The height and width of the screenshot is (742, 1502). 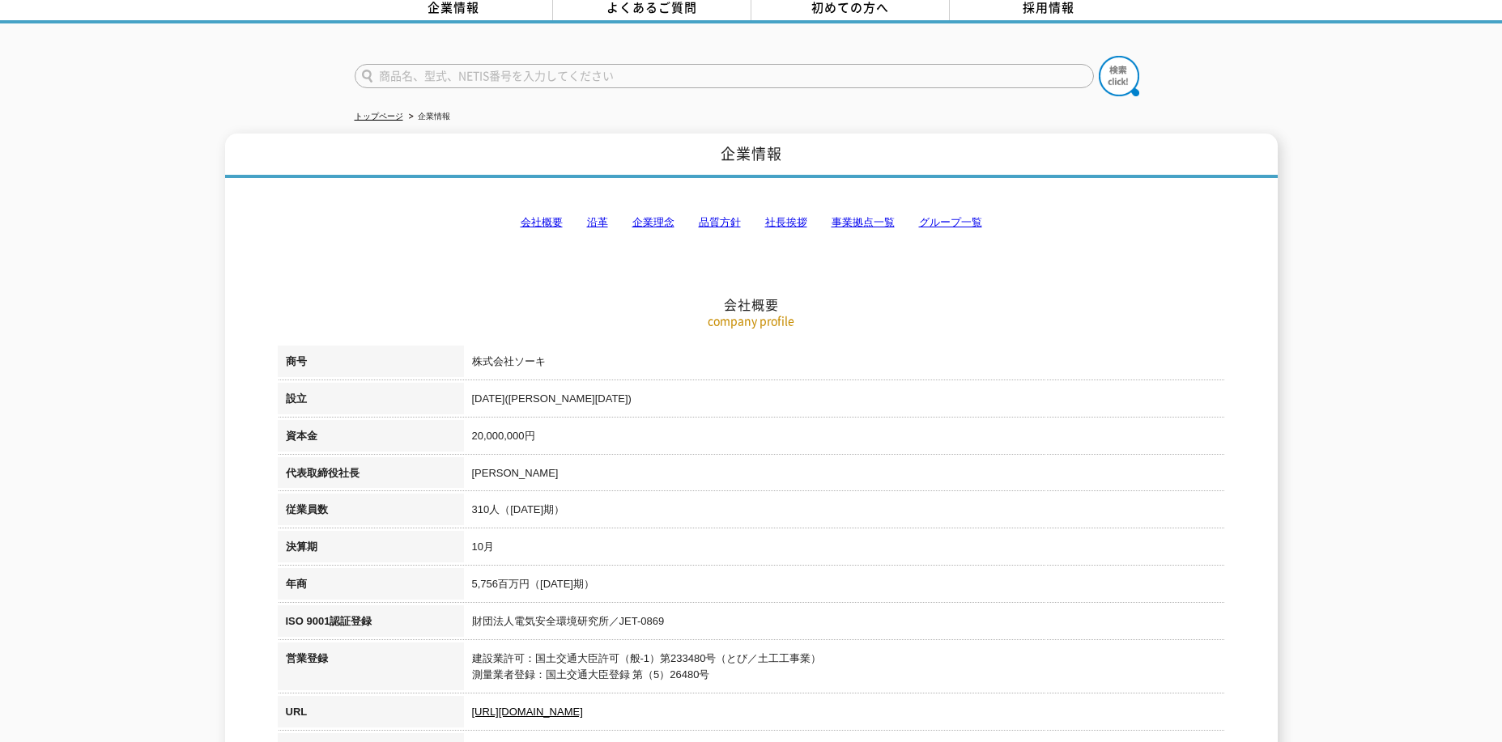 What do you see at coordinates (1119, 76) in the screenshot?
I see `img: btn_search.png` at bounding box center [1119, 76].